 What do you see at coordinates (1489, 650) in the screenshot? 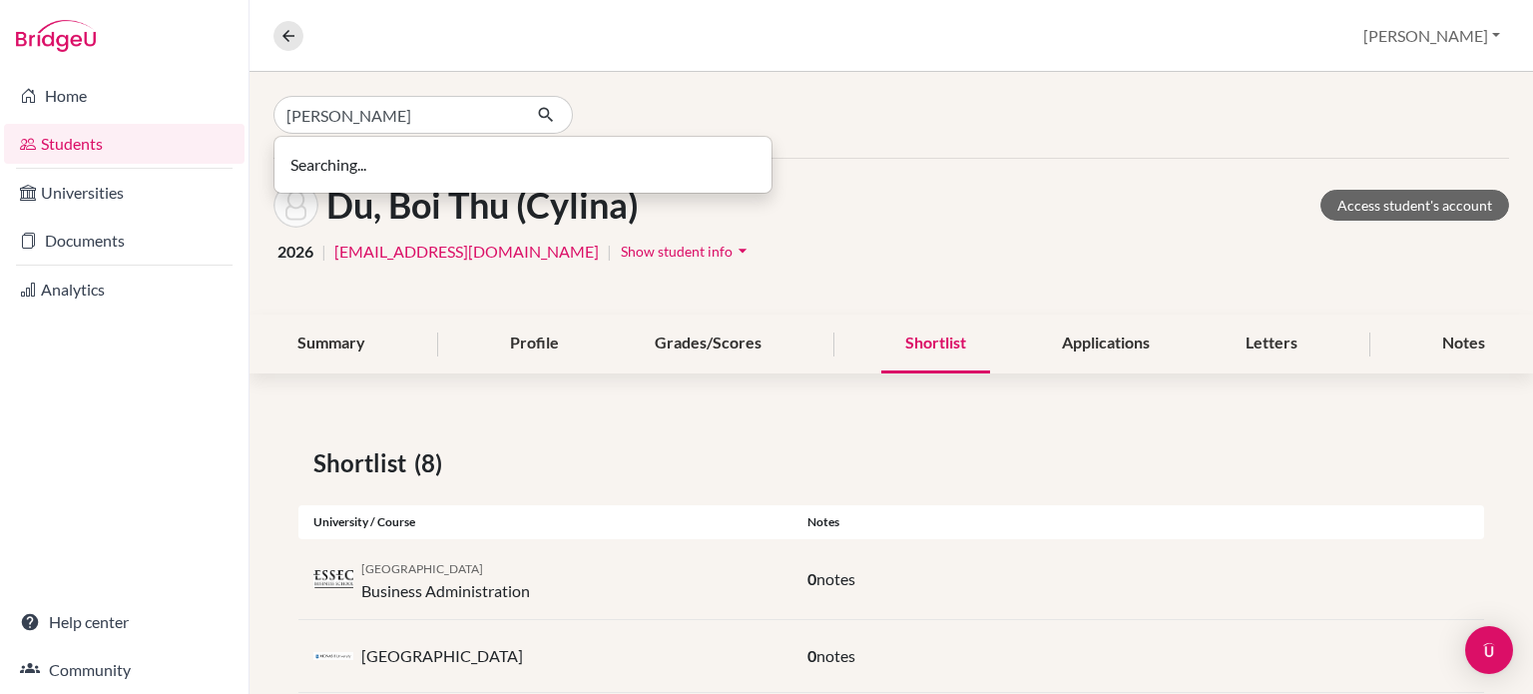
I see `div: Open Intercom Messenger` at bounding box center [1489, 650].